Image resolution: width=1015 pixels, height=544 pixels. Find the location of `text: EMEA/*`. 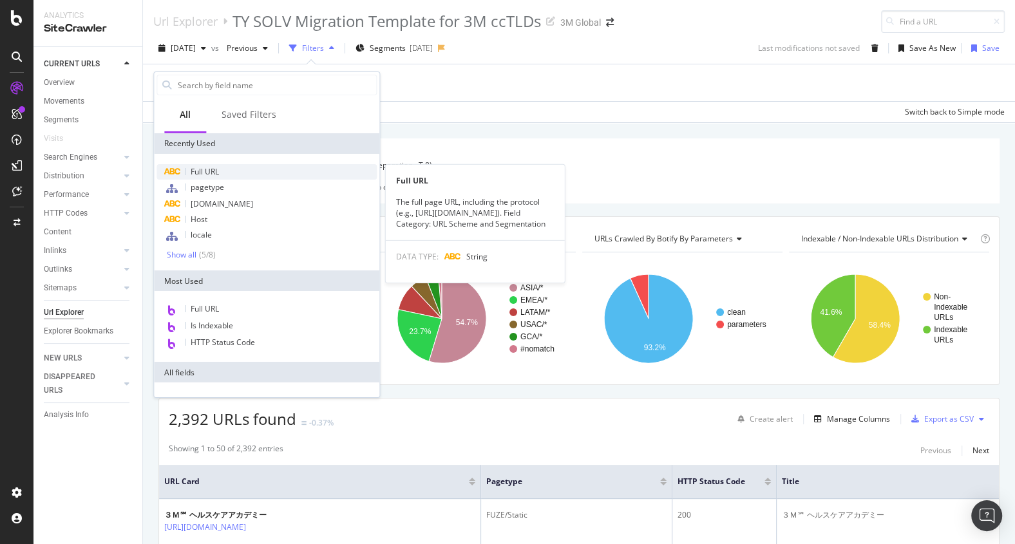

text: EMEA/* is located at coordinates (534, 300).